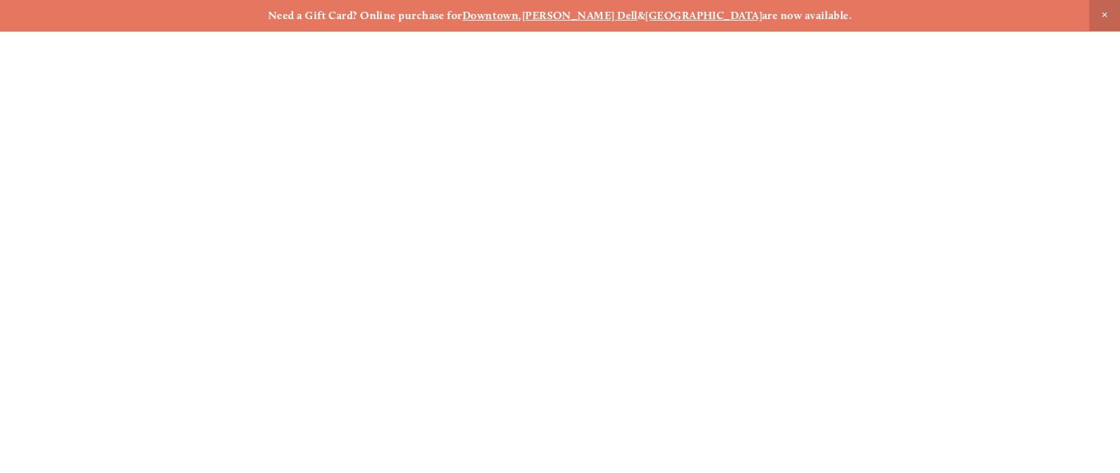 The image size is (1120, 473). I want to click on a: Downtown, so click(490, 15).